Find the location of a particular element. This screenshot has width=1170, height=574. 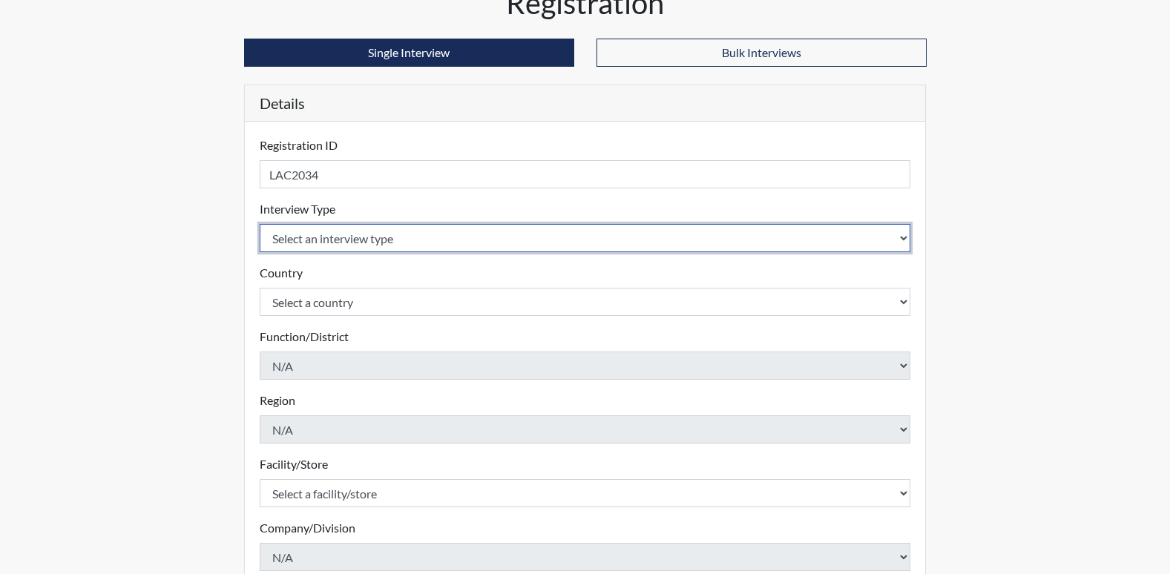

label: Region is located at coordinates (277, 401).